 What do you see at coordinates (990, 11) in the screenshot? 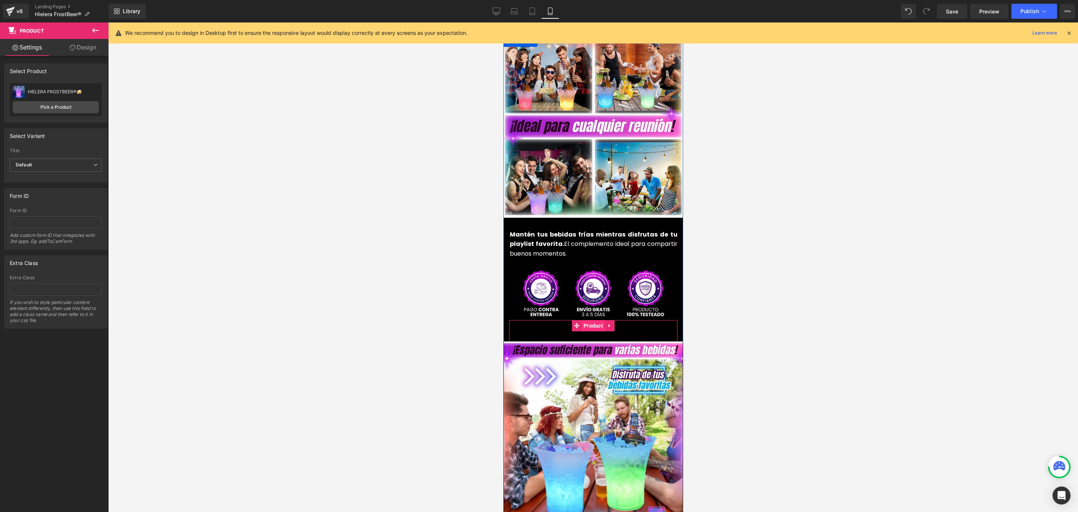
I see `a: Preview` at bounding box center [990, 11].